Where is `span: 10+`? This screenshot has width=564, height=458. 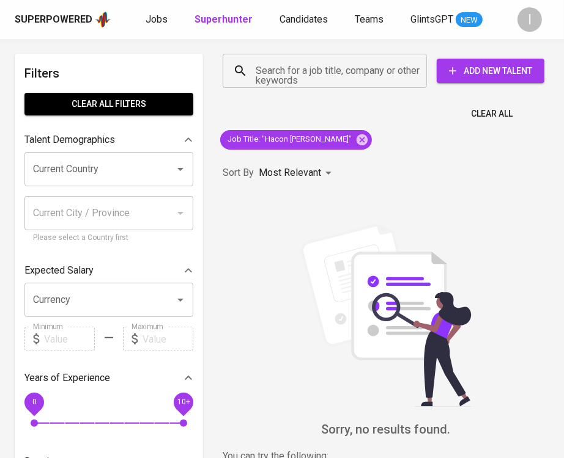 span: 10+ is located at coordinates (183, 403).